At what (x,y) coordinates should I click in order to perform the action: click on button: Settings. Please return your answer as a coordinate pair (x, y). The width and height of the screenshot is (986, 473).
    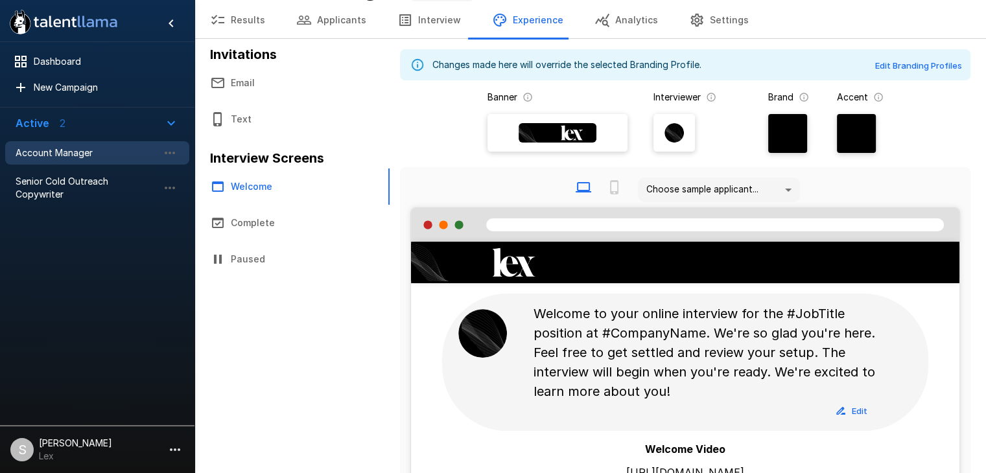
    Looking at the image, I should click on (719, 20).